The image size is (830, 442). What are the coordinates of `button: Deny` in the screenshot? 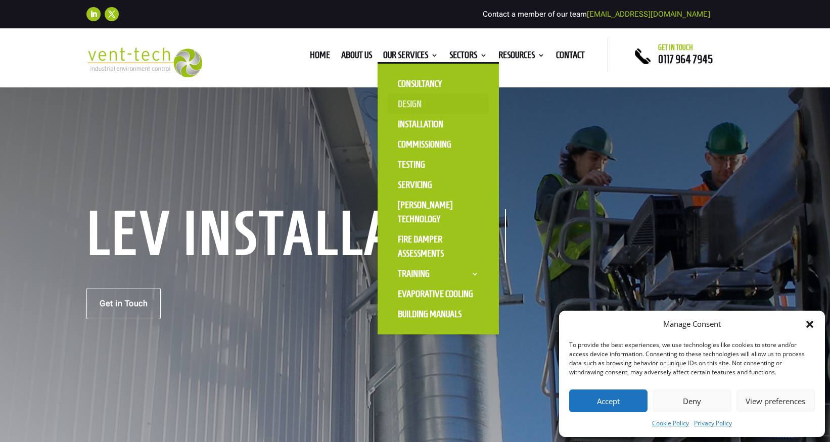 It's located at (691, 401).